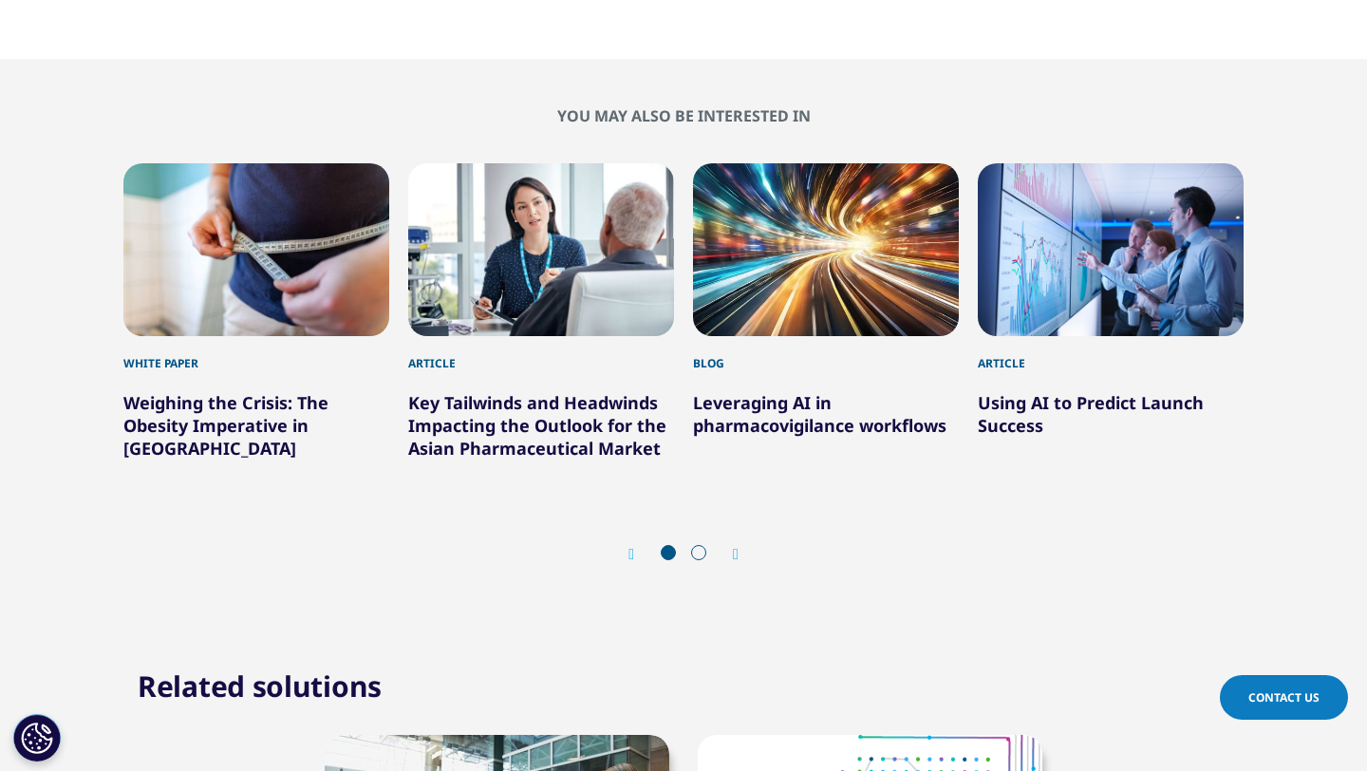 The height and width of the screenshot is (771, 1367). Describe the element at coordinates (1090, 414) in the screenshot. I see `a: Using AI to Predict Launch Success` at that location.